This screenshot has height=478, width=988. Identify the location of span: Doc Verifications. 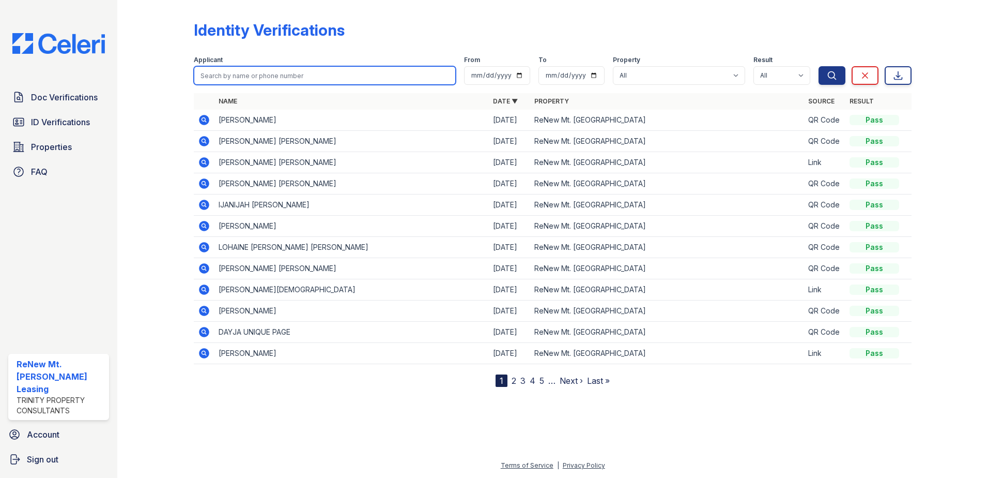
(64, 97).